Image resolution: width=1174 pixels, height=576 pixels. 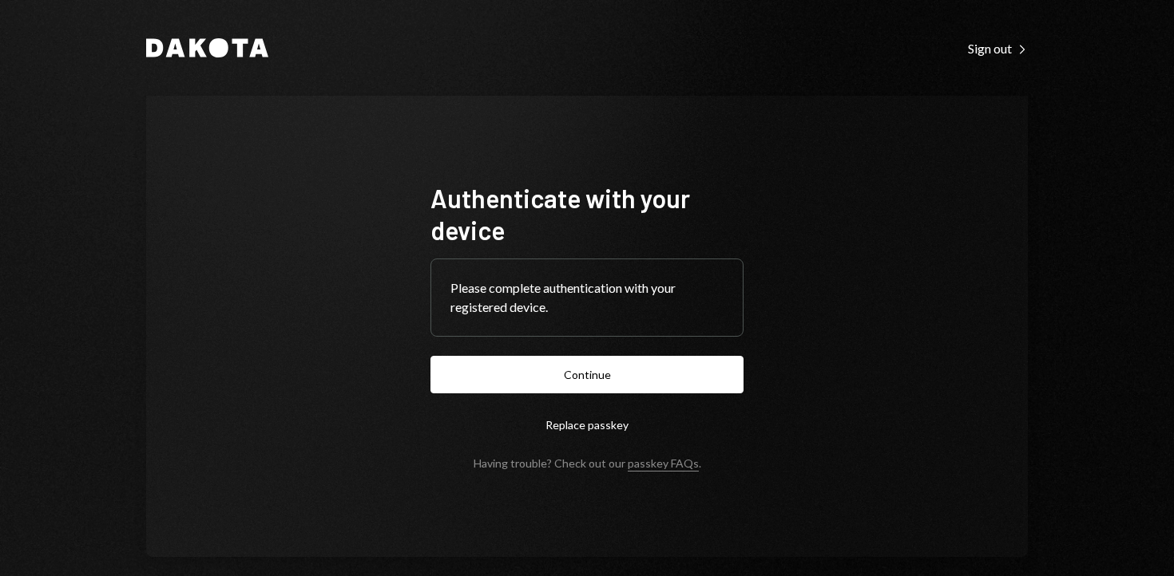 I want to click on a: passkey FAQs, so click(x=663, y=464).